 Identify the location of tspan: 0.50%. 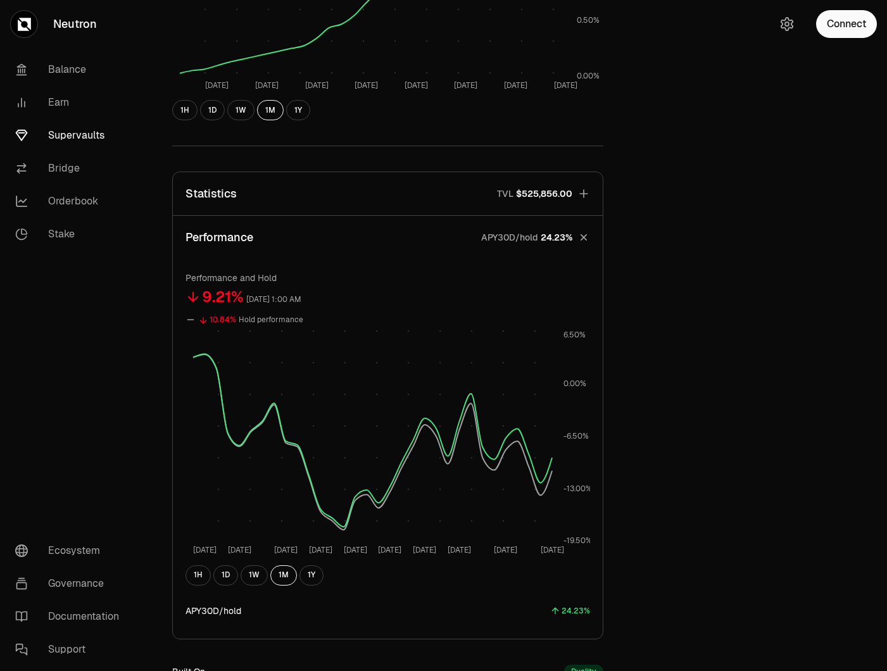
(588, 20).